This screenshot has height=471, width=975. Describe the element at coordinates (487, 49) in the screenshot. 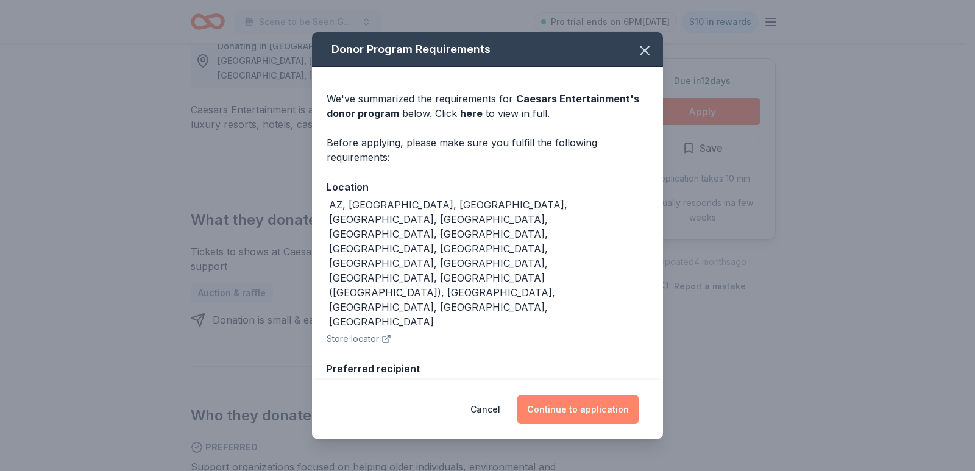

I see `div: Donor Program Requirements` at that location.